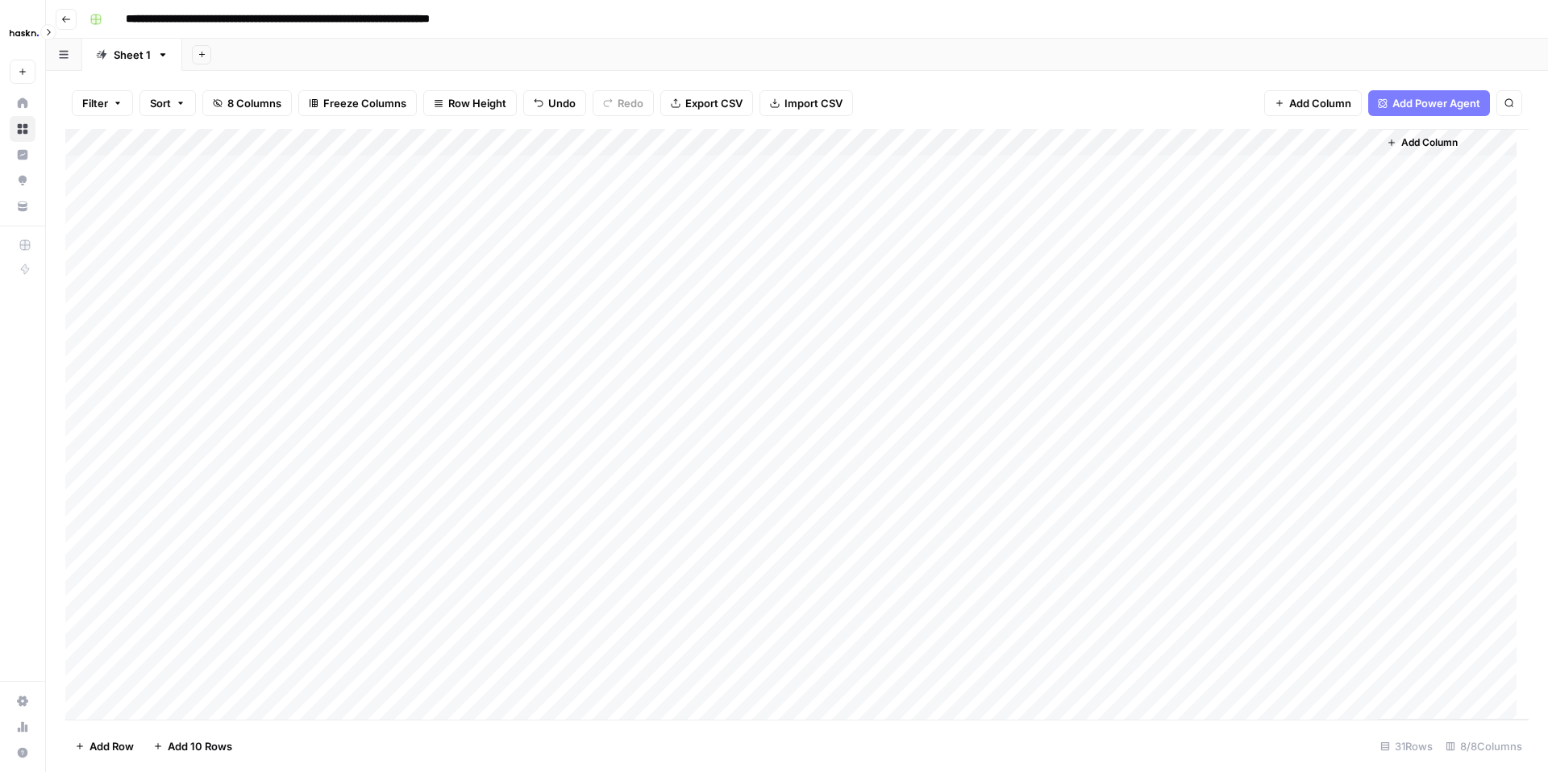 The image size is (1548, 772). I want to click on button: Help + Support, so click(23, 753).